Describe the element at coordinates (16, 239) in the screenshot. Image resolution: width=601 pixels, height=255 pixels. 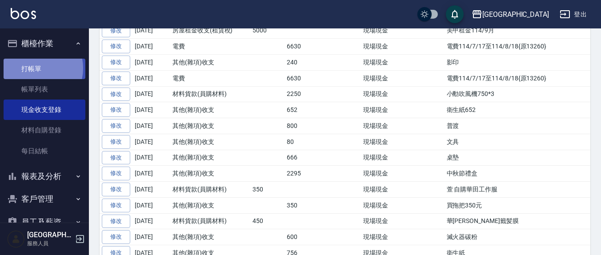
I see `img: Person` at that location.